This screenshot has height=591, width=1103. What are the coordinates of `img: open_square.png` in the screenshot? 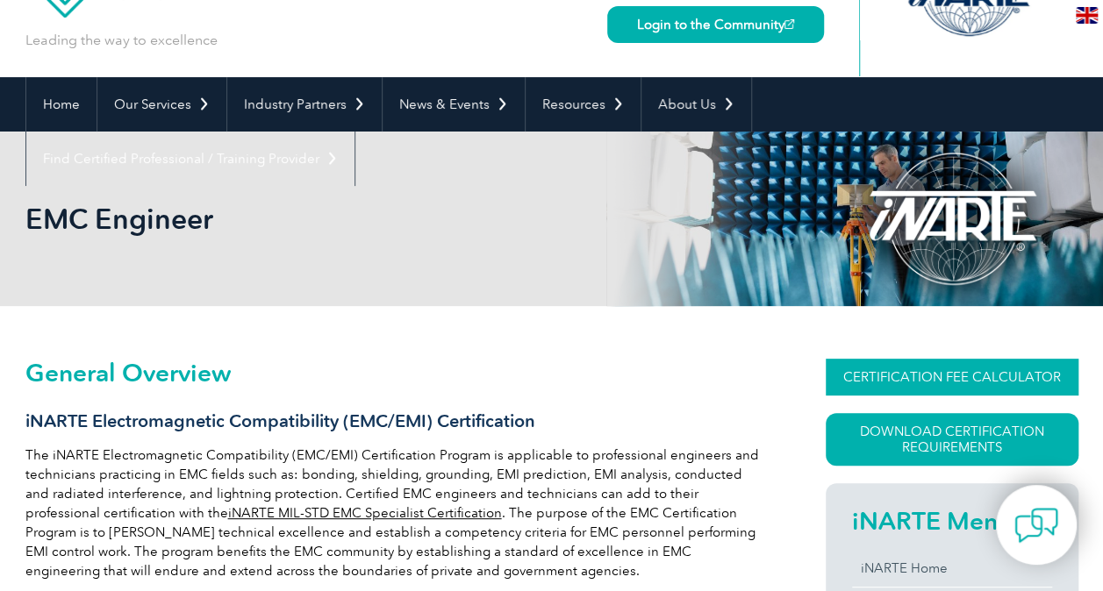 It's located at (789, 24).